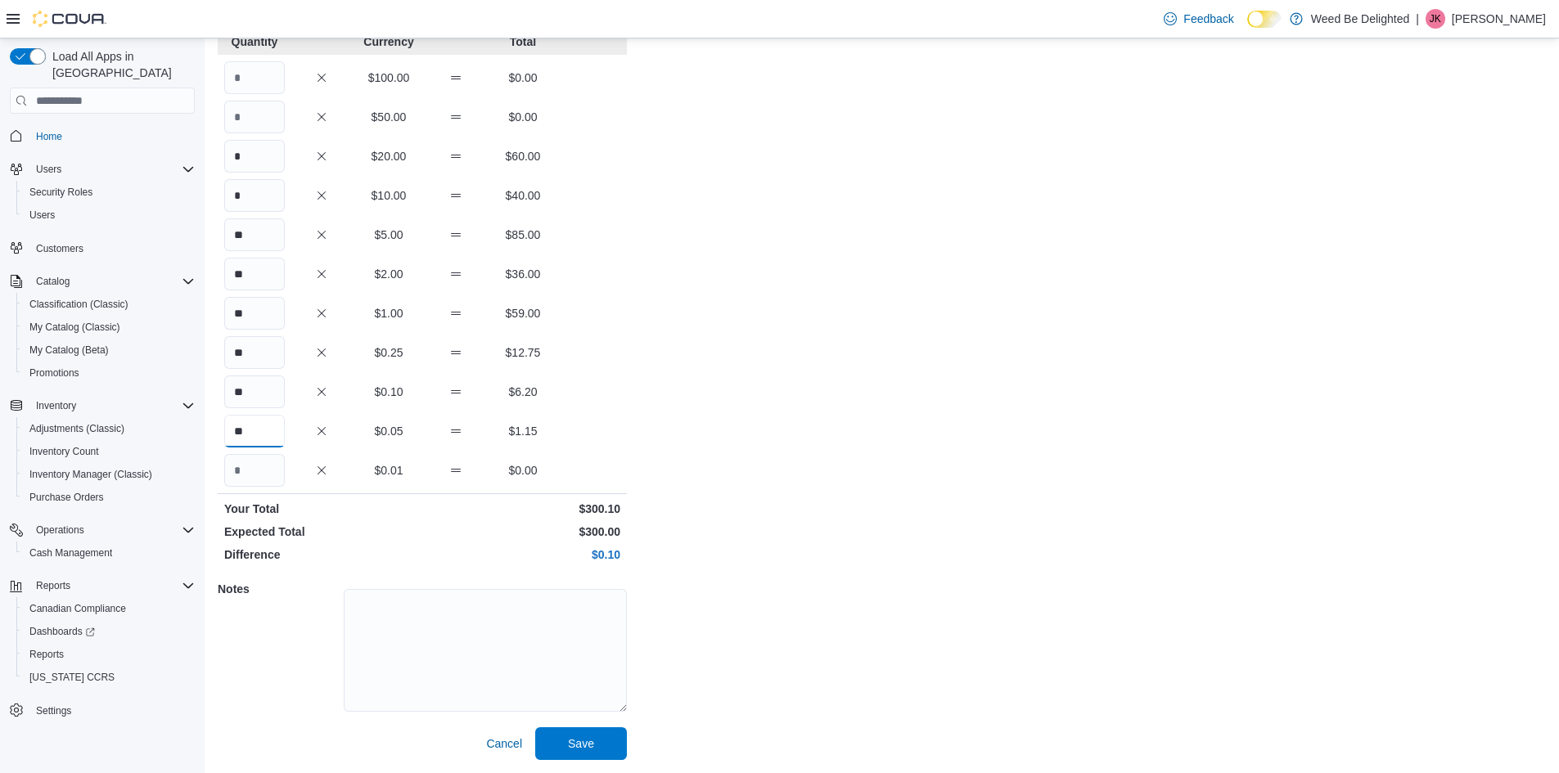 The height and width of the screenshot is (773, 1559). What do you see at coordinates (69, 350) in the screenshot?
I see `a: My Catalog (Beta)` at bounding box center [69, 350].